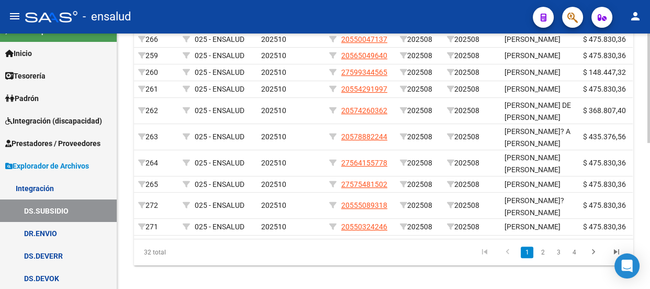 The image size is (650, 289). Describe the element at coordinates (15, 16) in the screenshot. I see `mat-icon: menu` at that location.